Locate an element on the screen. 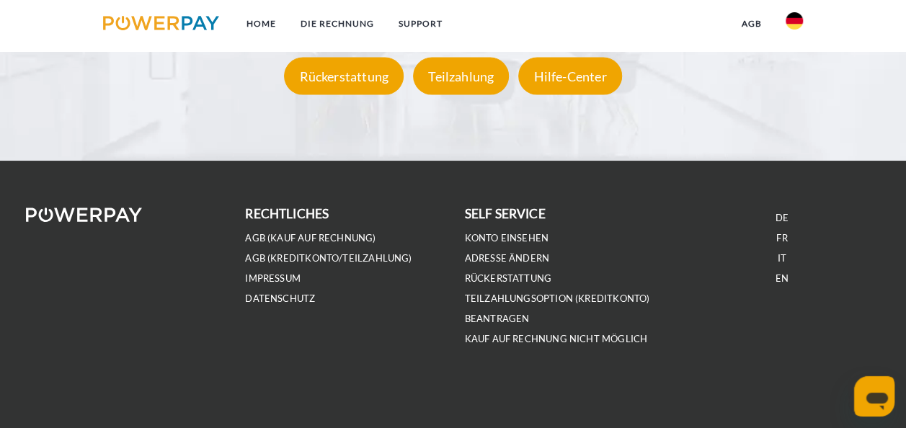 Image resolution: width=906 pixels, height=428 pixels. a: SUPPORT is located at coordinates (420, 24).